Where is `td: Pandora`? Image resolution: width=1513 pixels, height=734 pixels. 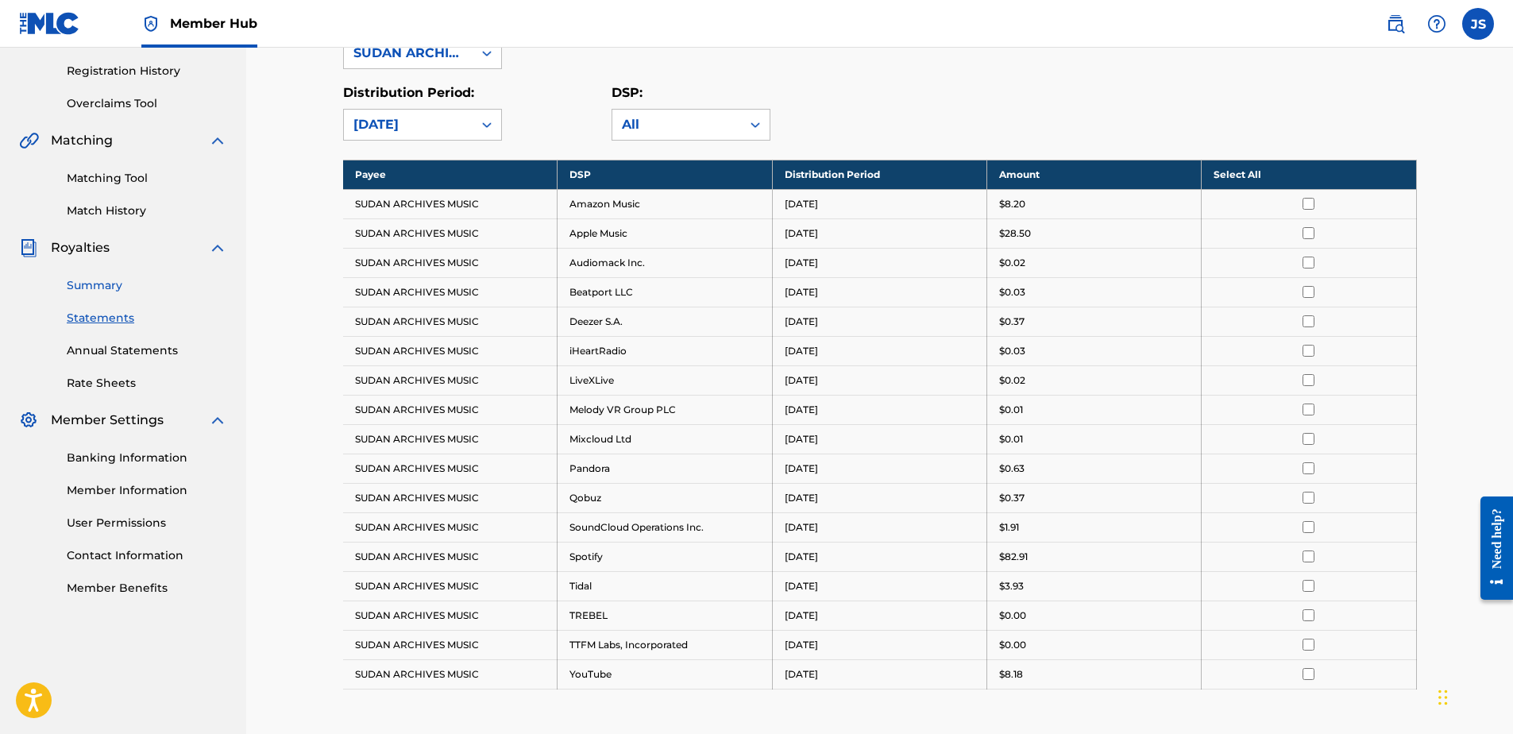
td: Pandora is located at coordinates (665, 468).